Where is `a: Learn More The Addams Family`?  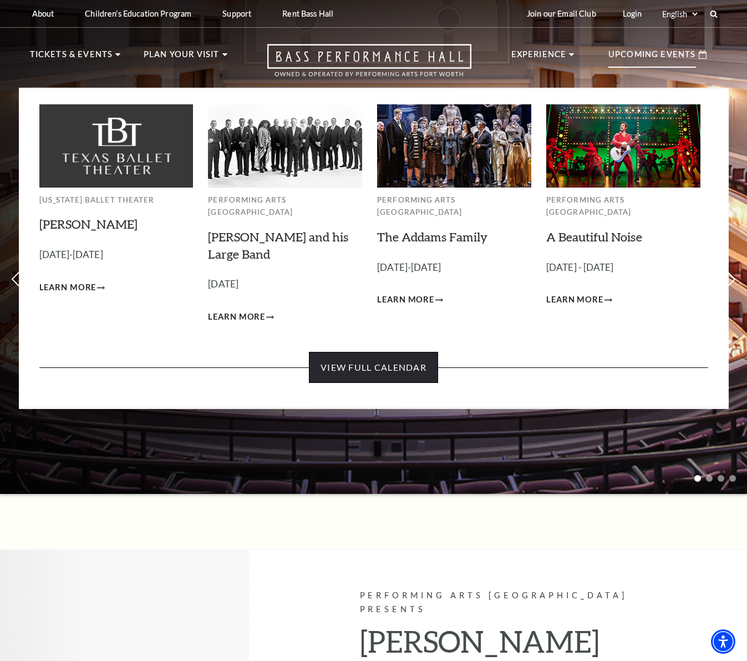
a: Learn More The Addams Family is located at coordinates (410, 299).